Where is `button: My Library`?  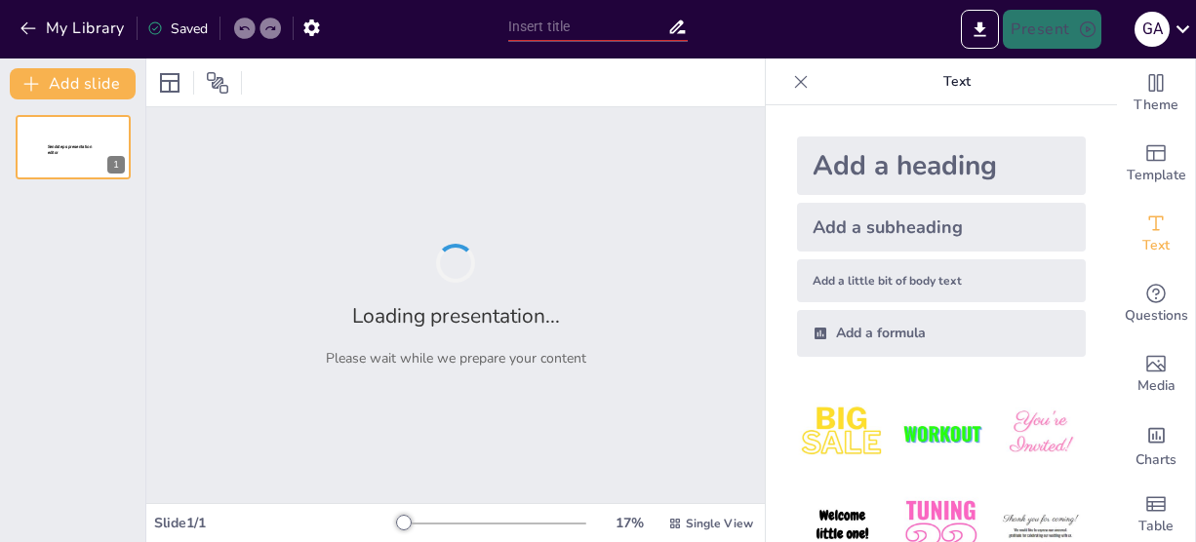 button: My Library is located at coordinates (73, 28).